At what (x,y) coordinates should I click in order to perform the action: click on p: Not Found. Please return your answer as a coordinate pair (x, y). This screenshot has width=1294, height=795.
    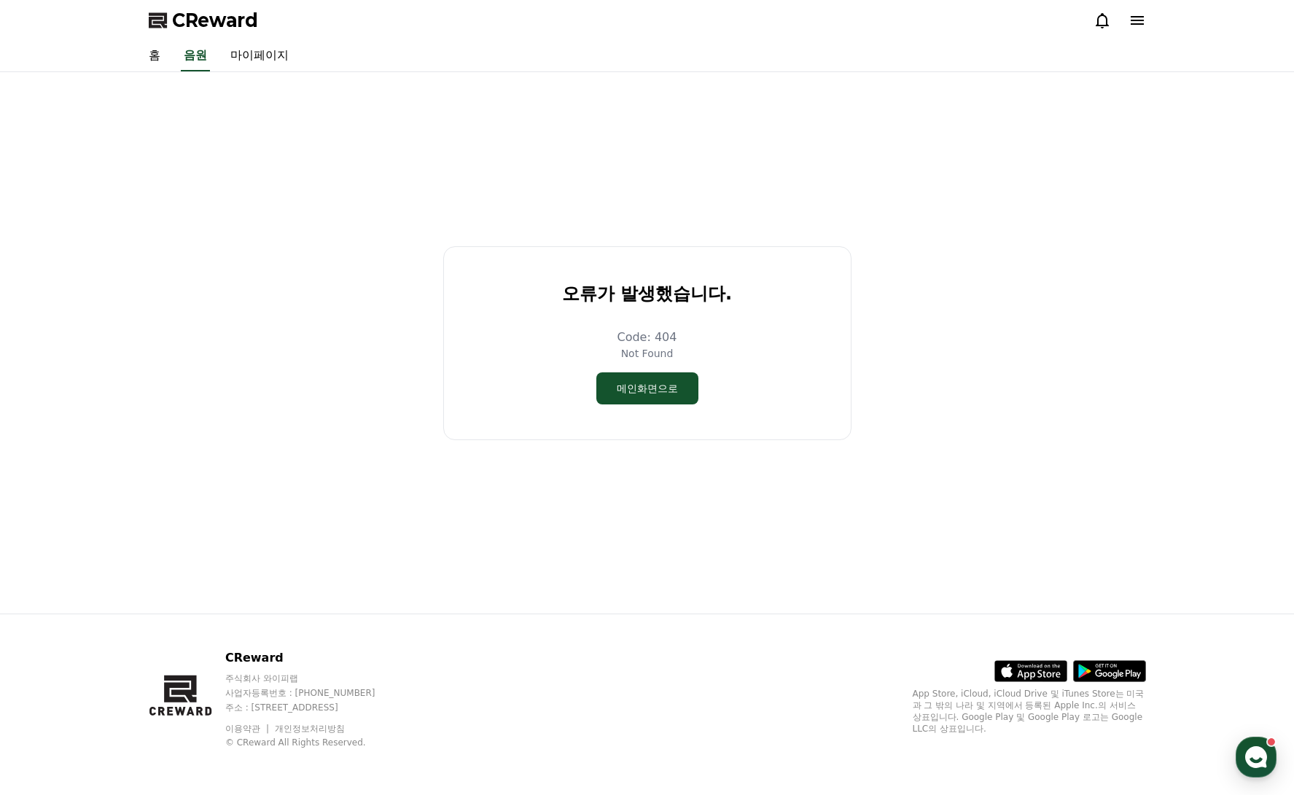
    Looking at the image, I should click on (647, 354).